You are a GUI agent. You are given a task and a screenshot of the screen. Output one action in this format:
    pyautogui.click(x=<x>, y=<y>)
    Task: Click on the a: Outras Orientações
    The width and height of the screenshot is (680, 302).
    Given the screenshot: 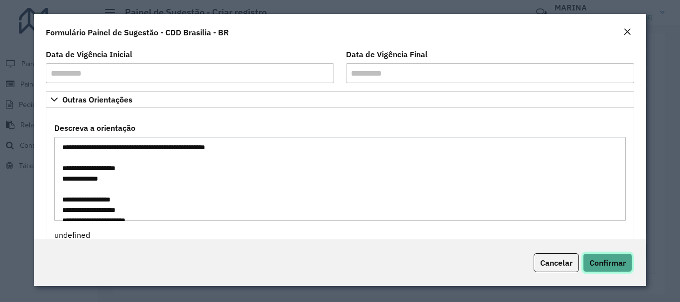 What is the action you would take?
    pyautogui.click(x=339, y=100)
    